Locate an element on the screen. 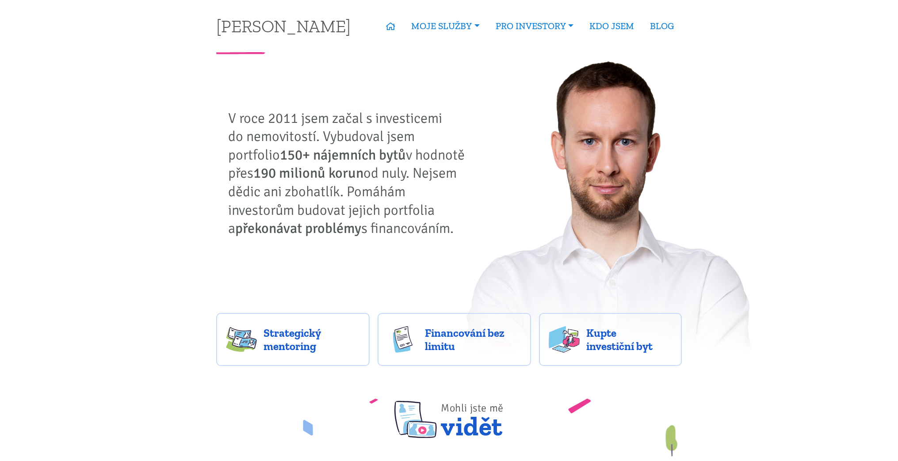 This screenshot has width=898, height=461. span: Strategický mentoring is located at coordinates (312, 340).